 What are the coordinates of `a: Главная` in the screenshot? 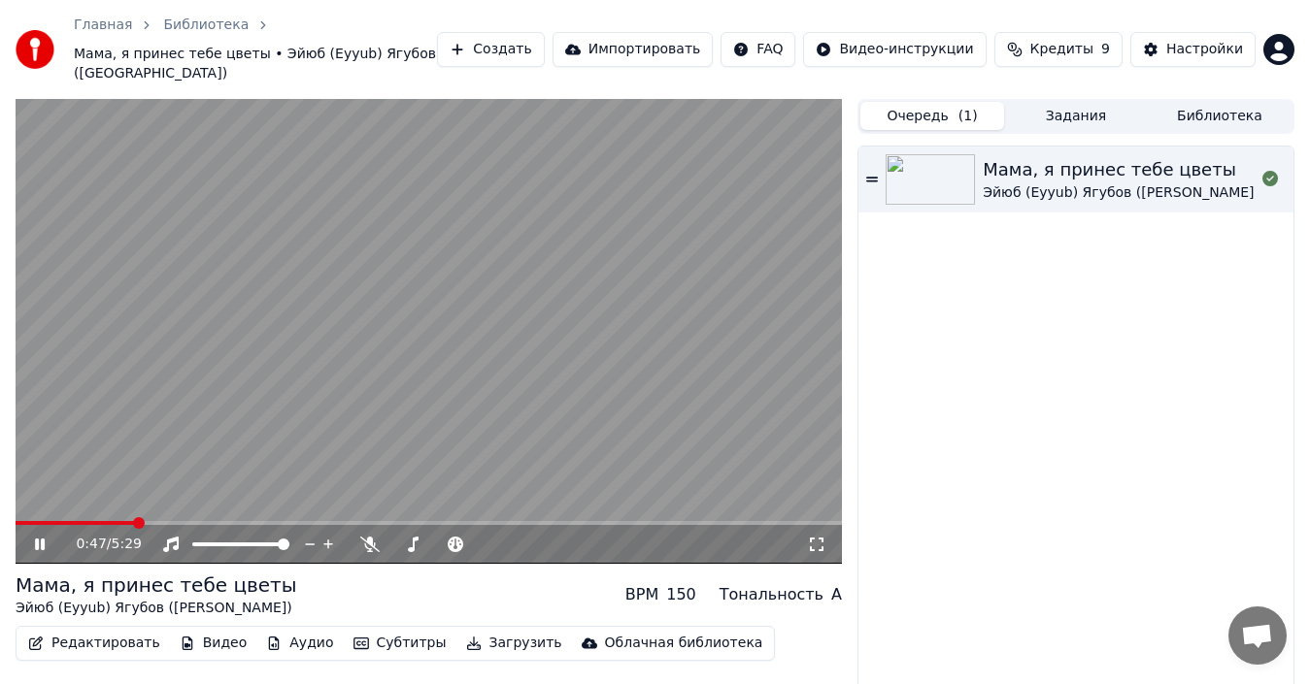 It's located at (103, 25).